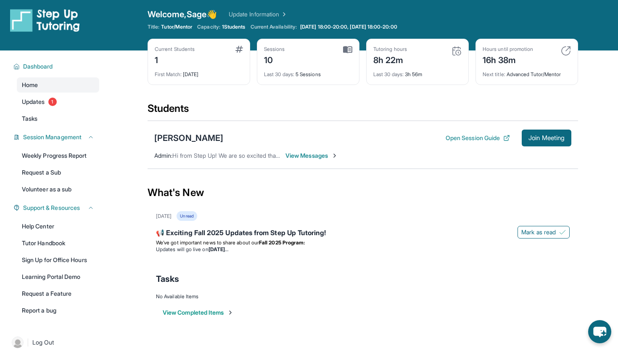 The width and height of the screenshot is (618, 350). What do you see at coordinates (275, 49) in the screenshot?
I see `div: Sessions` at bounding box center [275, 49].